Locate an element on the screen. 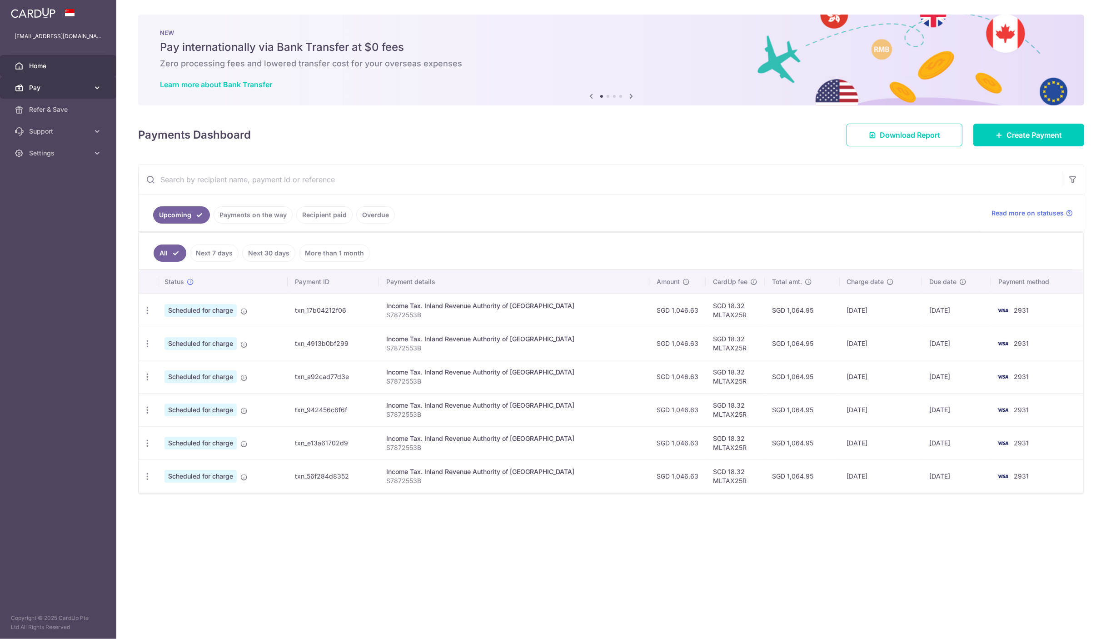 The image size is (1106, 639). td: txn_a92cad77d3e is located at coordinates (333, 376).